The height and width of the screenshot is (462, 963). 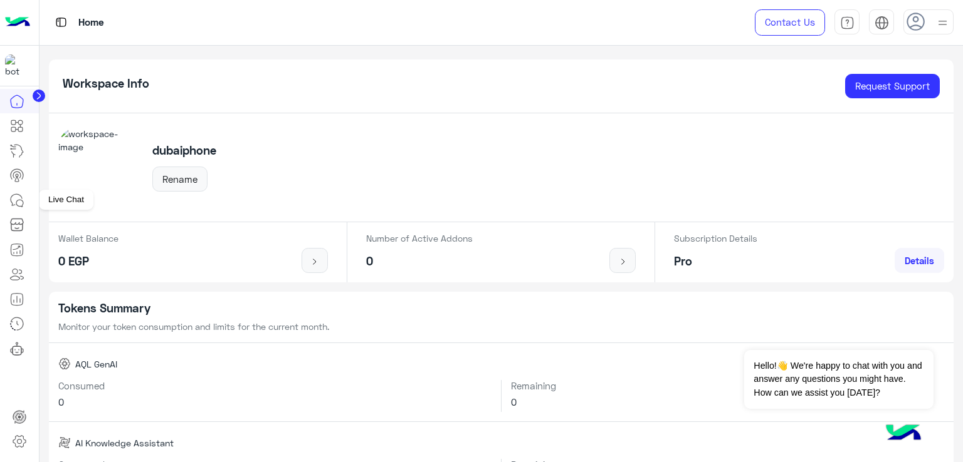 I want to click on h5: Workspace Info, so click(x=106, y=83).